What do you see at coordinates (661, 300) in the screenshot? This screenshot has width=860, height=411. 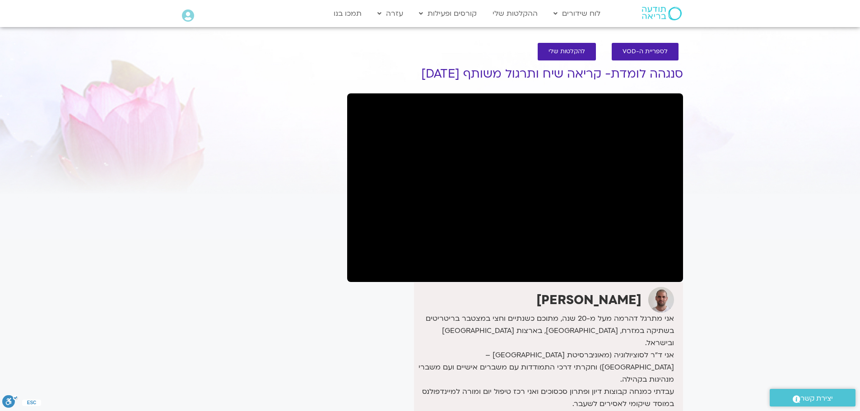 I see `img: דקל קנטי` at bounding box center [661, 300].